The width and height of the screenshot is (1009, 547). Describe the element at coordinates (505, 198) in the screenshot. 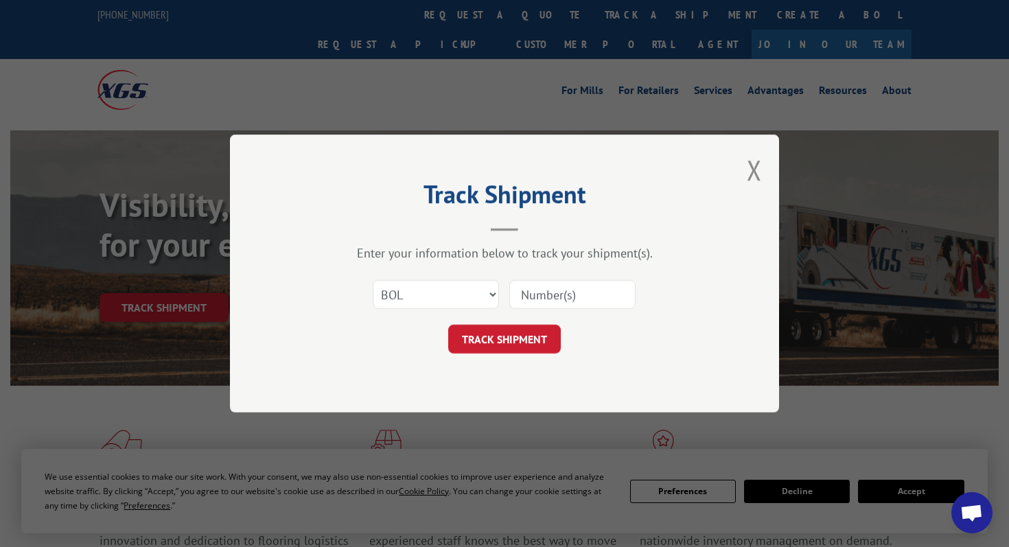

I see `h2: Track Shipment` at that location.